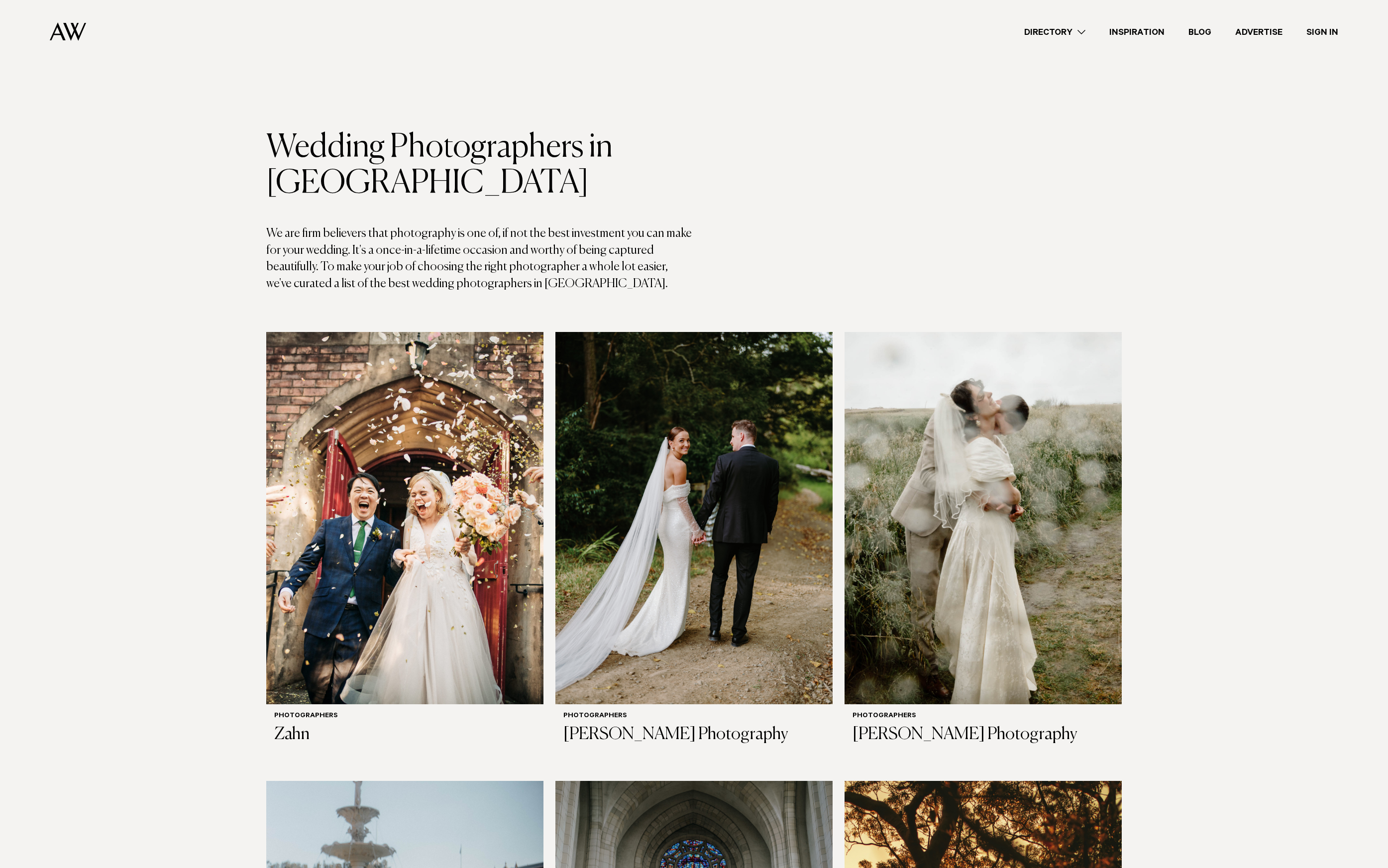 Image resolution: width=1388 pixels, height=868 pixels. Describe the element at coordinates (1258, 32) in the screenshot. I see `a: Advertise` at that location.